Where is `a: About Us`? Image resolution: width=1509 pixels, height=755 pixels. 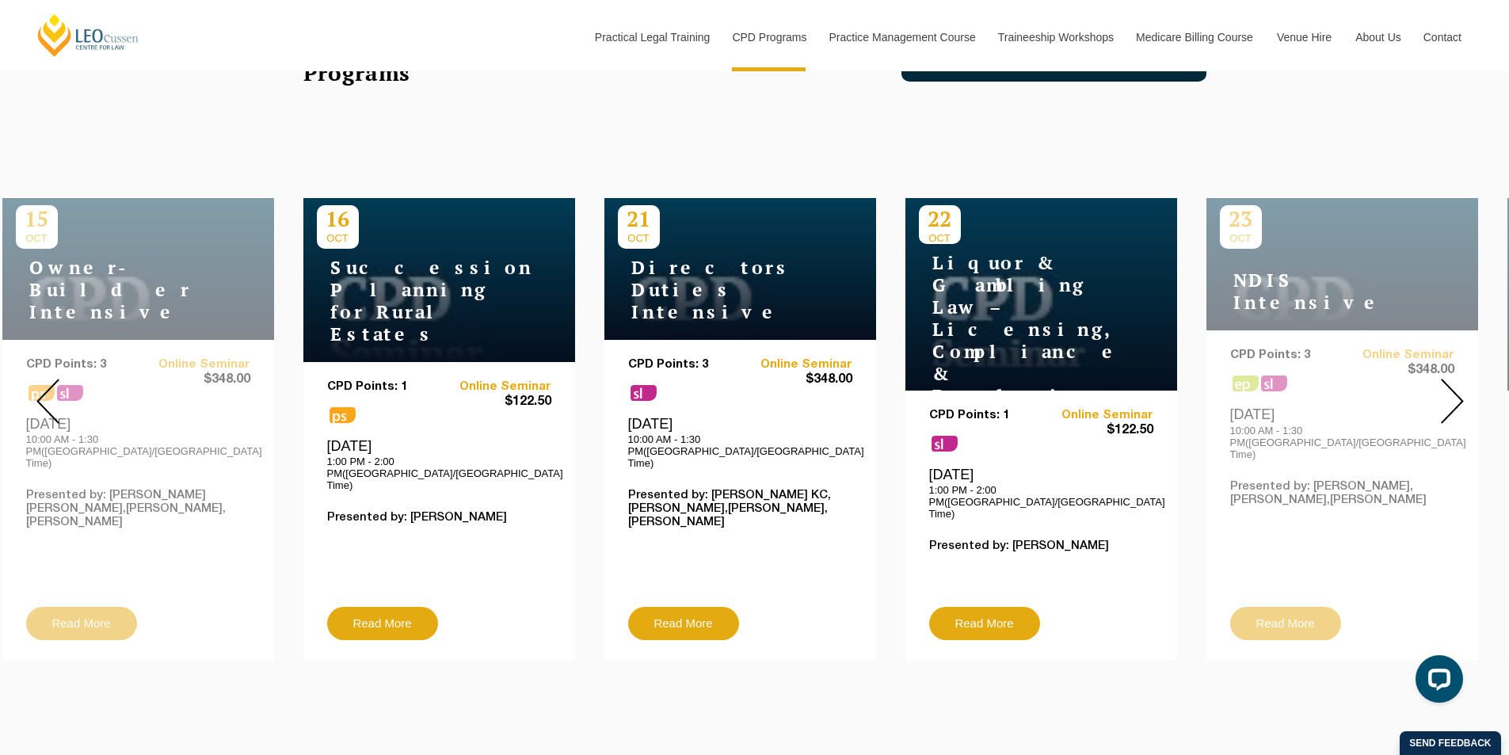 a: About Us is located at coordinates (1377, 37).